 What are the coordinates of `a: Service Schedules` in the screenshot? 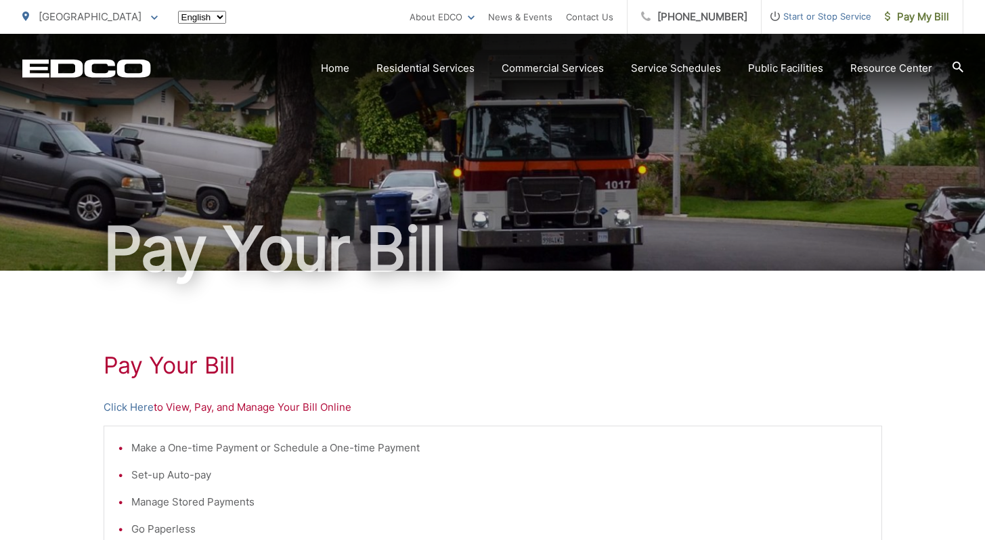 It's located at (676, 68).